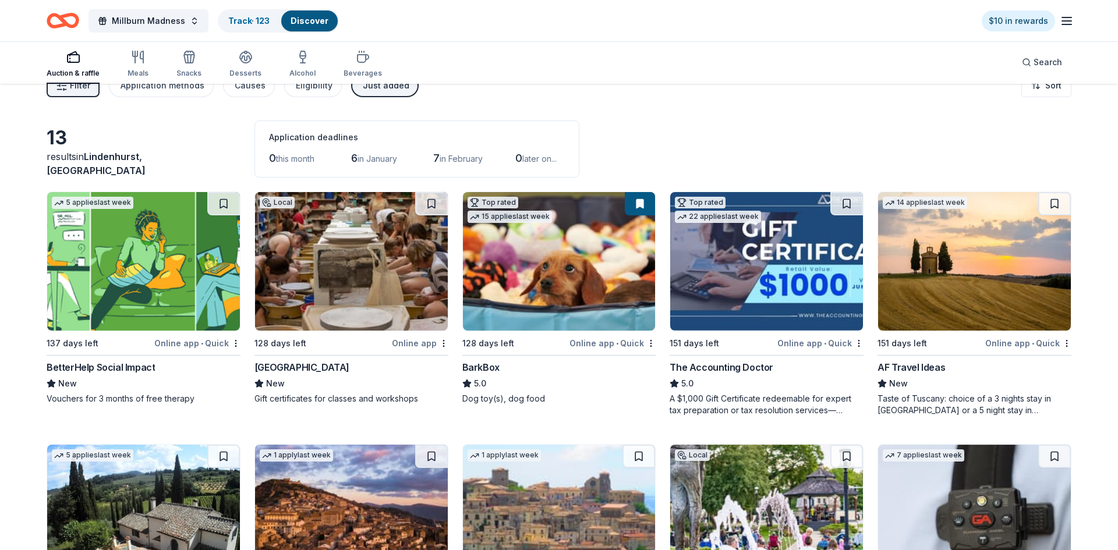  What do you see at coordinates (72, 344) in the screenshot?
I see `div: 137 days left` at bounding box center [72, 344].